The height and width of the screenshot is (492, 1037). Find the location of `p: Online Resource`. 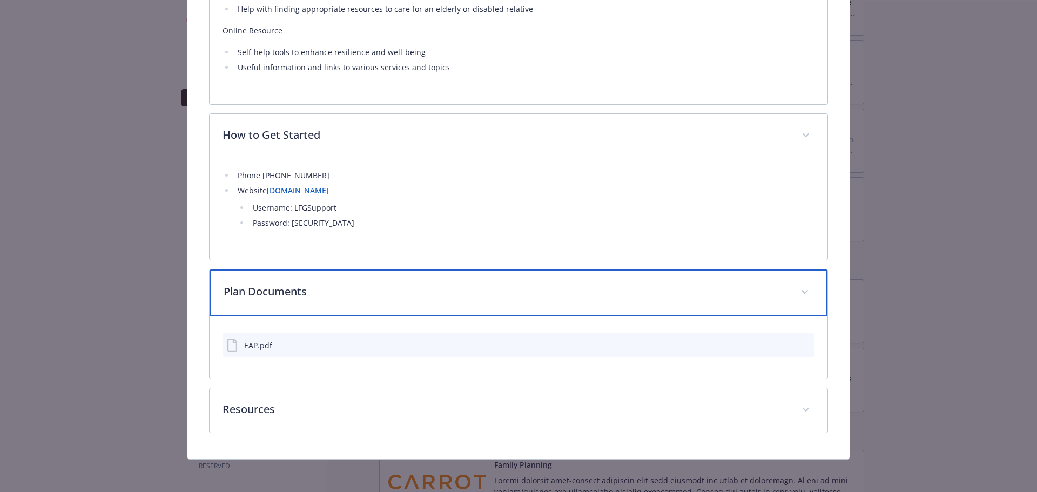

p: Online Resource is located at coordinates (519, 31).